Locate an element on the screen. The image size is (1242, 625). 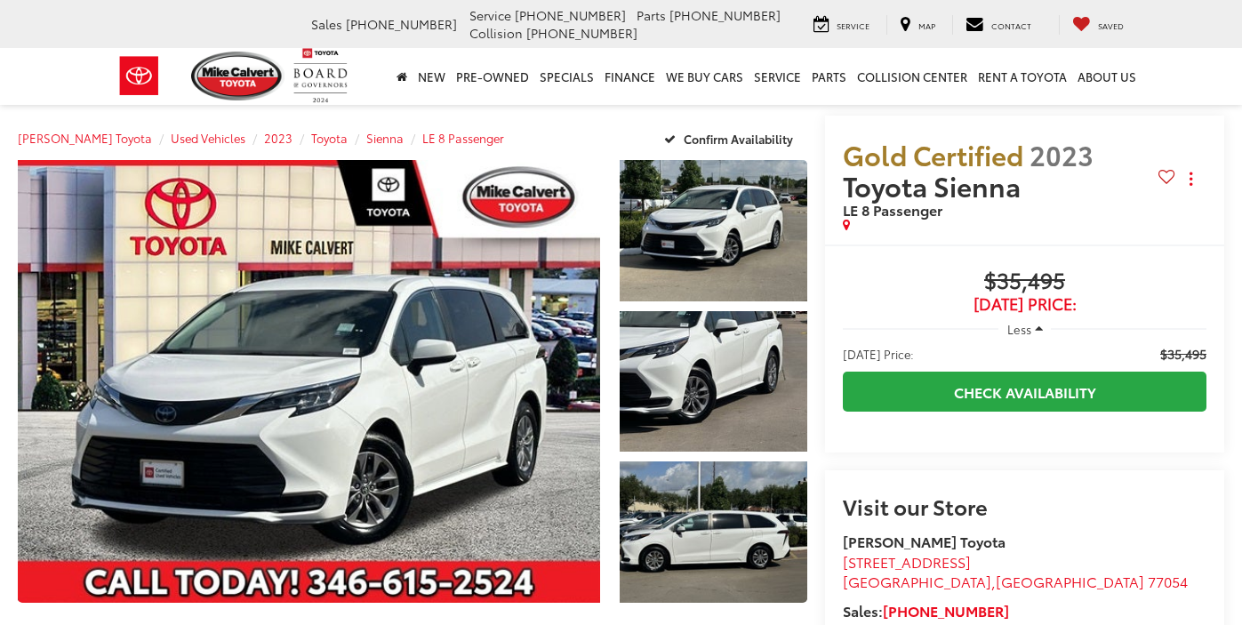
a: Specials is located at coordinates (566, 76).